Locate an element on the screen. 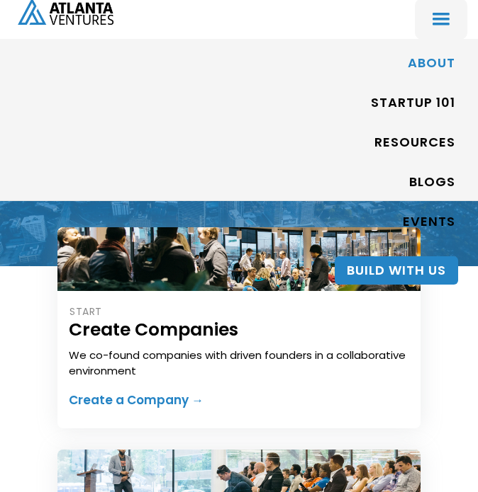 The height and width of the screenshot is (492, 478). a: Build With Us is located at coordinates (396, 271).